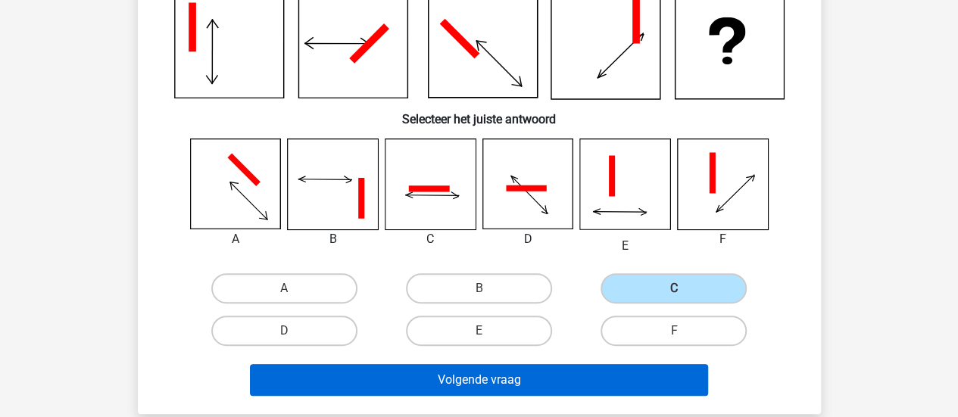  Describe the element at coordinates (673, 289) in the screenshot. I see `label: C` at that location.